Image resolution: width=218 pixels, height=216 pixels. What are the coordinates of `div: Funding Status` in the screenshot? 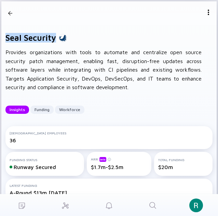 It's located at (45, 160).